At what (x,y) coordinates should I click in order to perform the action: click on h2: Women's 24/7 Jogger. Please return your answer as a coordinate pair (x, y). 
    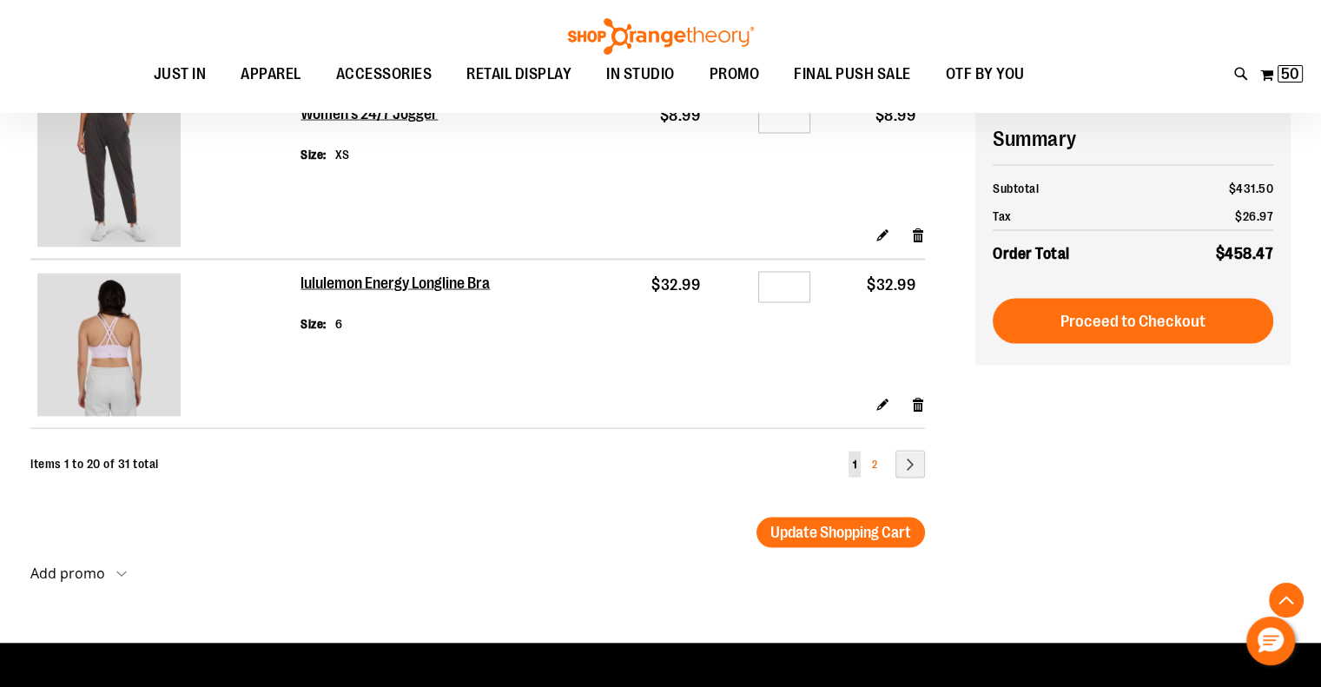
    Looking at the image, I should click on (370, 114).